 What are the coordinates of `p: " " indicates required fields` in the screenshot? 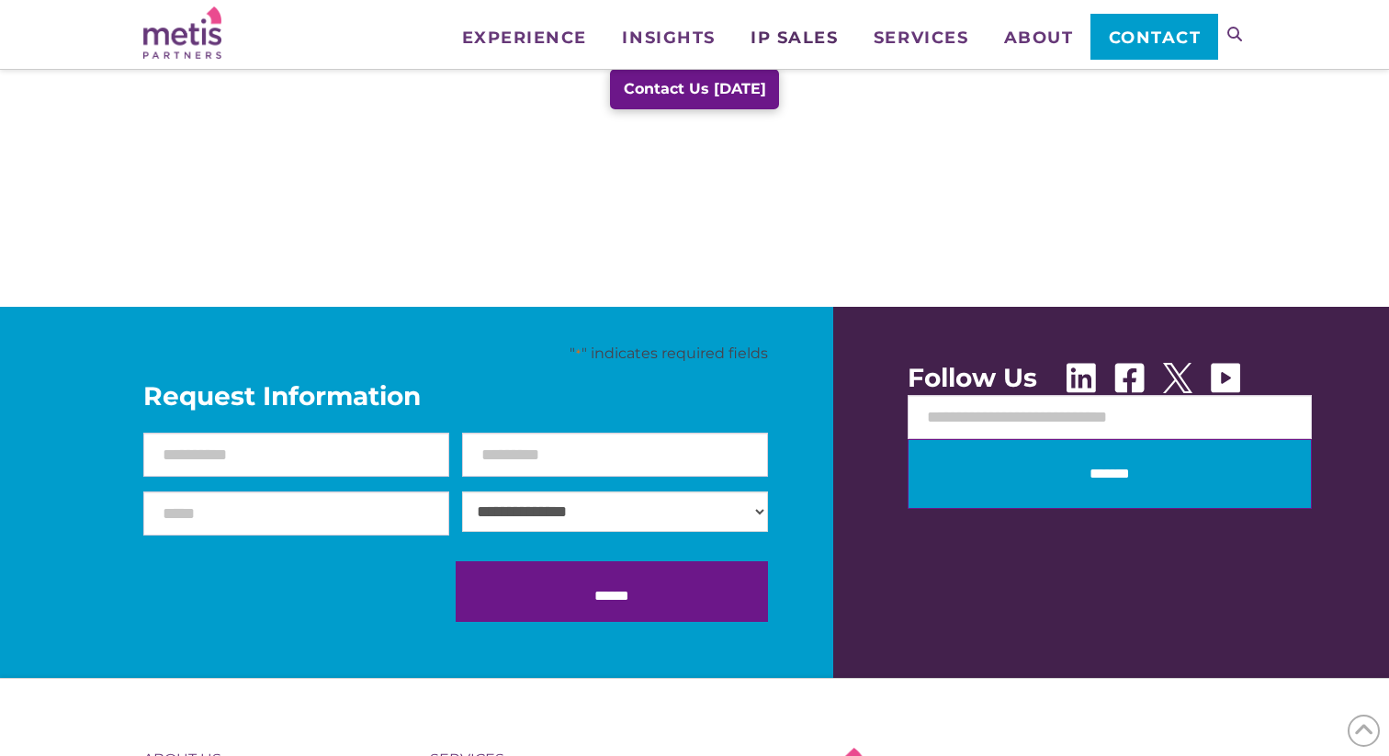 It's located at (456, 354).